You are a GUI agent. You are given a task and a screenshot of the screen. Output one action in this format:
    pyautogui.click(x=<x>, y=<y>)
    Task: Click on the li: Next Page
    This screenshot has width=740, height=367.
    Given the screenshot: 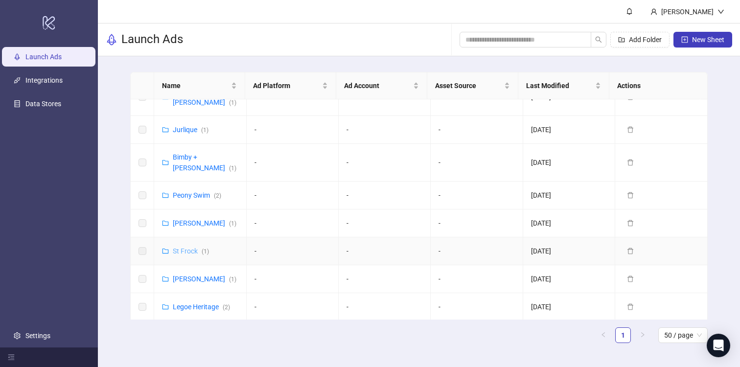 What is the action you would take?
    pyautogui.click(x=643, y=335)
    